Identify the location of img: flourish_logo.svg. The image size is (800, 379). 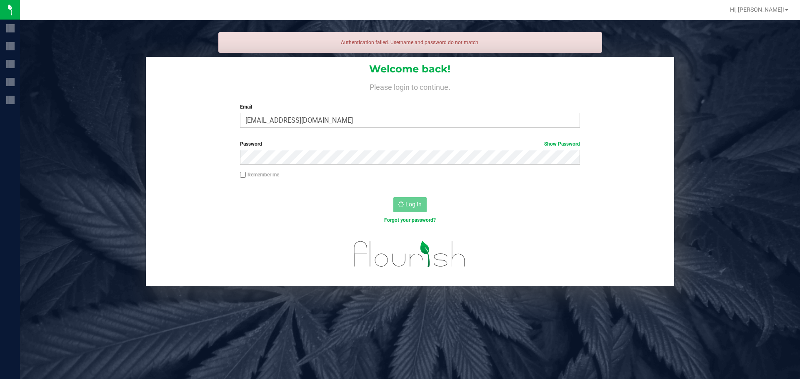
(409, 255).